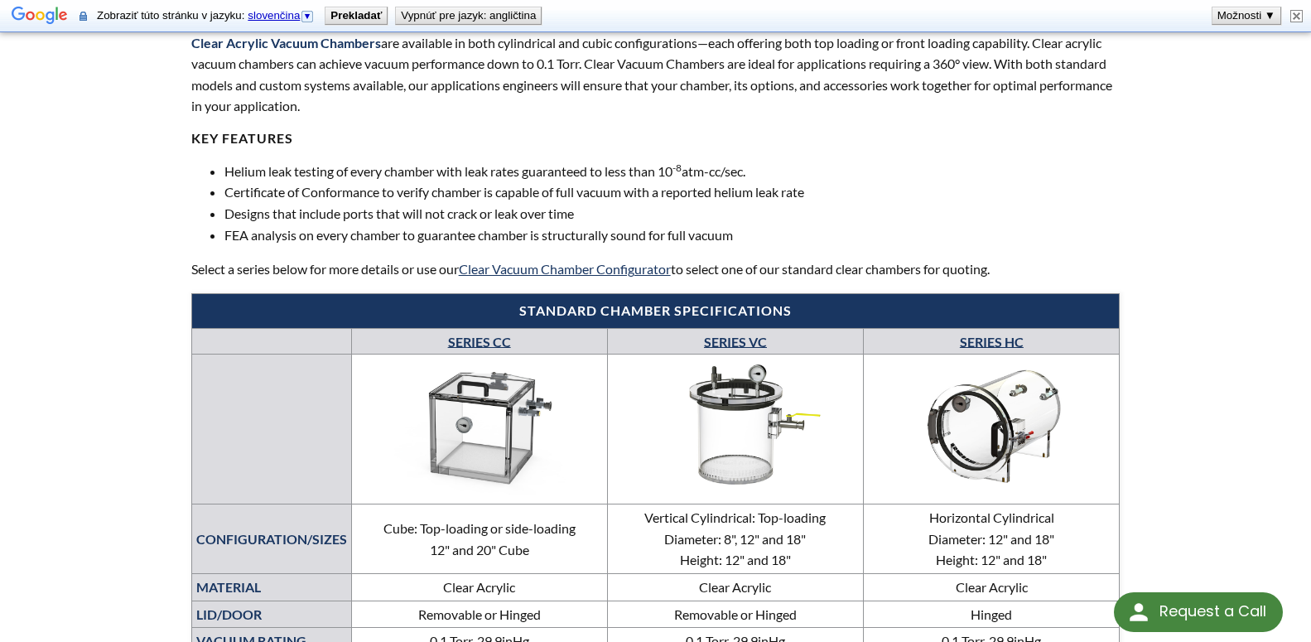 Image resolution: width=1311 pixels, height=642 pixels. What do you see at coordinates (281, 15) in the screenshot?
I see `a: slovenčina` at bounding box center [281, 15].